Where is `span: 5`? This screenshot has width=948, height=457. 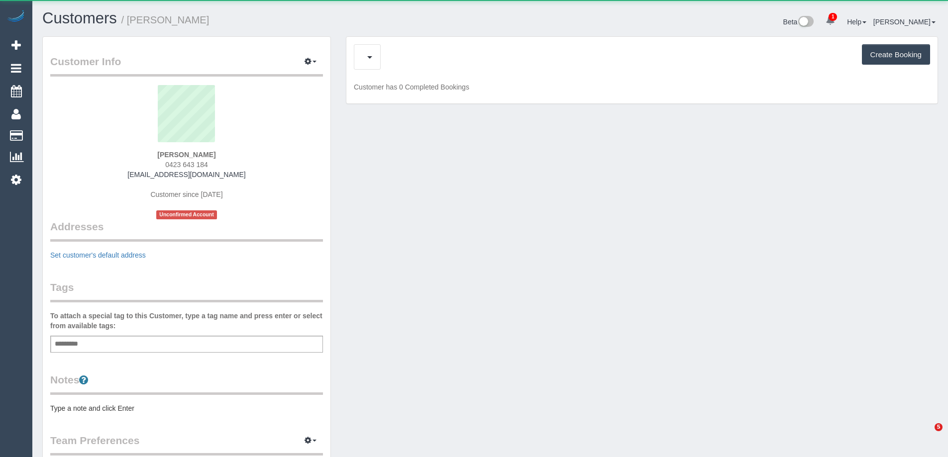
span: 5 is located at coordinates (938, 427).